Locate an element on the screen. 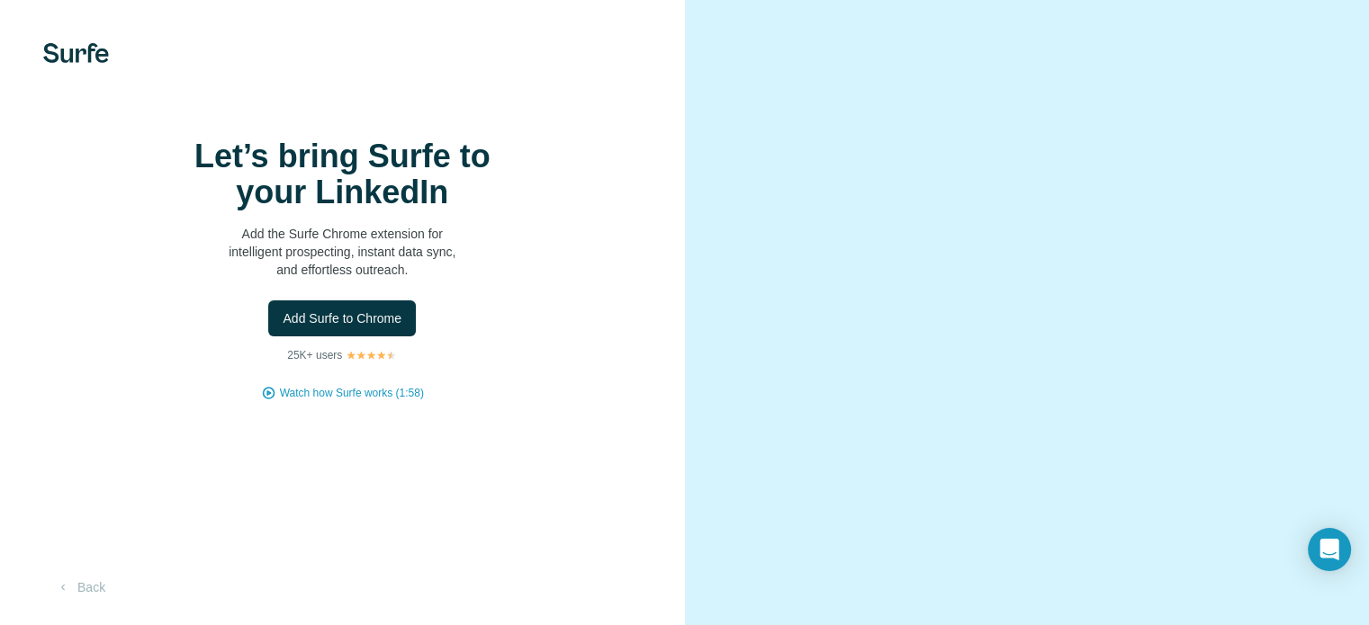 The image size is (1369, 625). img: Surfe's logo is located at coordinates (76, 53).